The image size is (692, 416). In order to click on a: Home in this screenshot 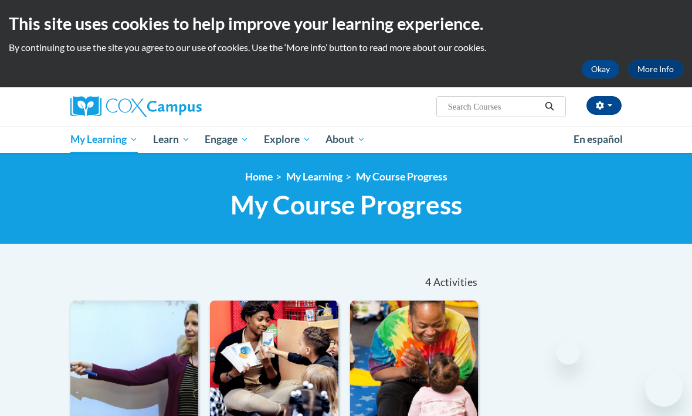, I will do `click(259, 177)`.